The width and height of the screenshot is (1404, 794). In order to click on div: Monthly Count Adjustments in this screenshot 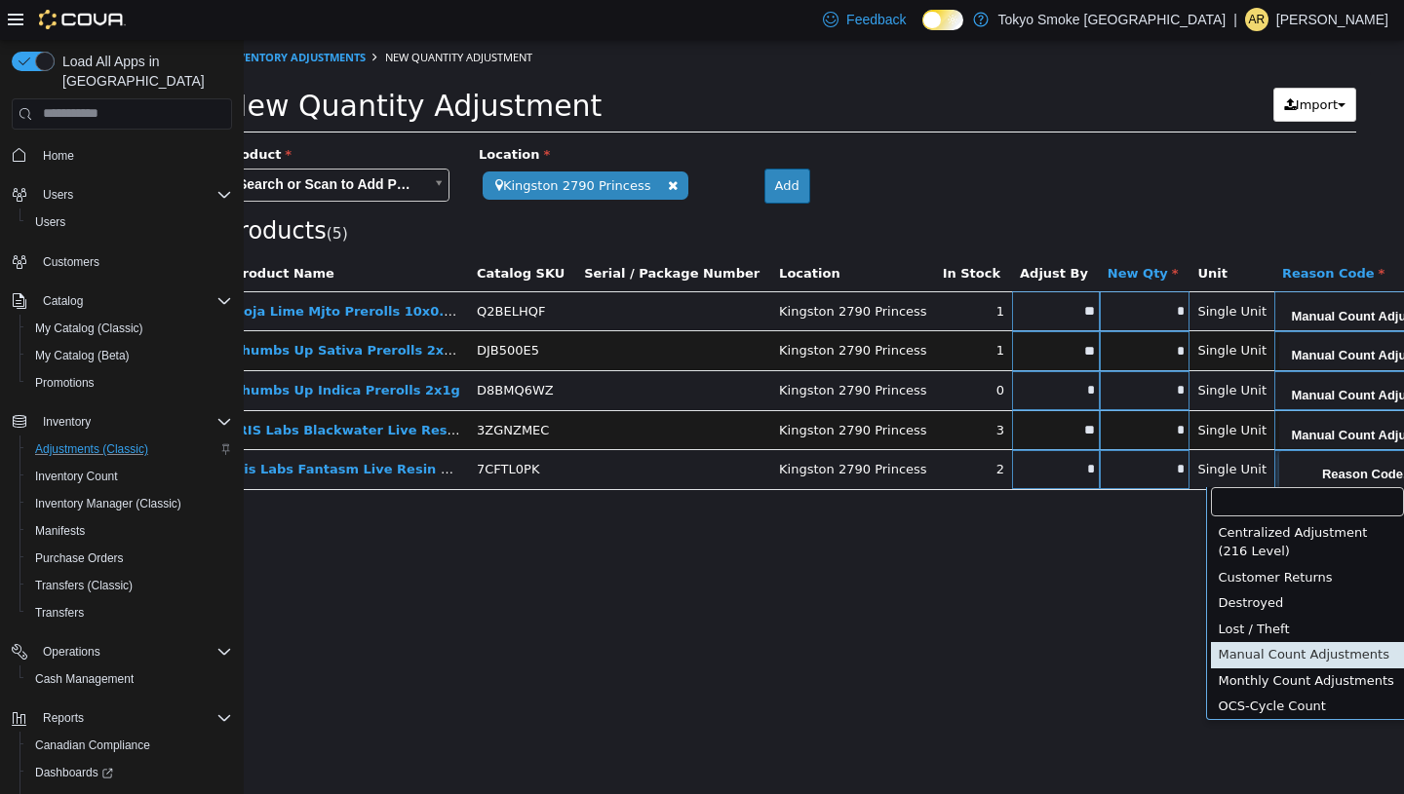, I will do `click(1063, 641)`.